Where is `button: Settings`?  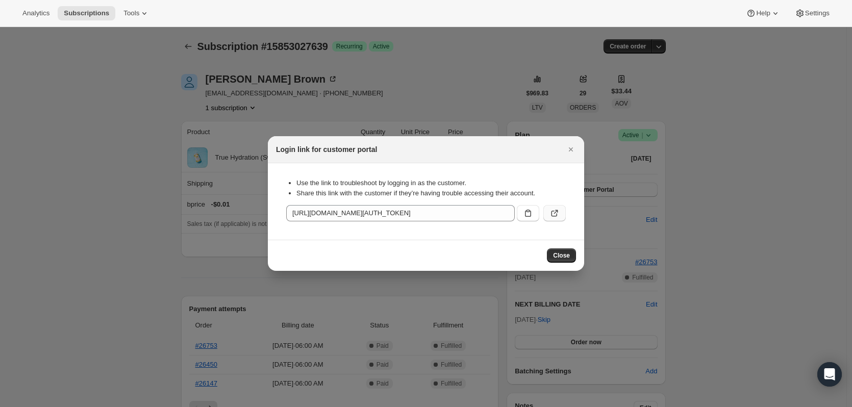 button: Settings is located at coordinates (812, 13).